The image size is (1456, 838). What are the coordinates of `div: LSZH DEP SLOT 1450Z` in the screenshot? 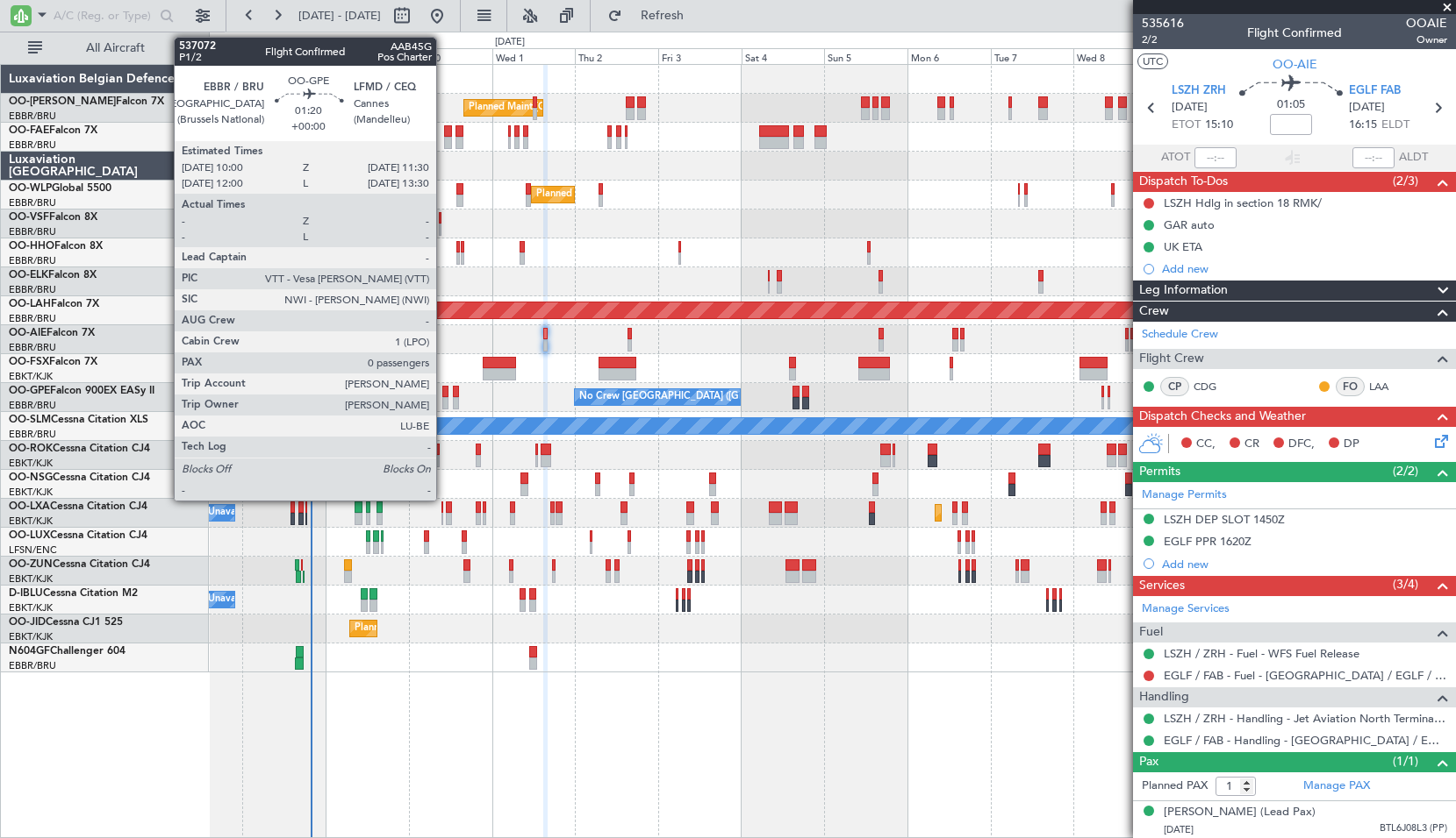 It's located at (1224, 519).